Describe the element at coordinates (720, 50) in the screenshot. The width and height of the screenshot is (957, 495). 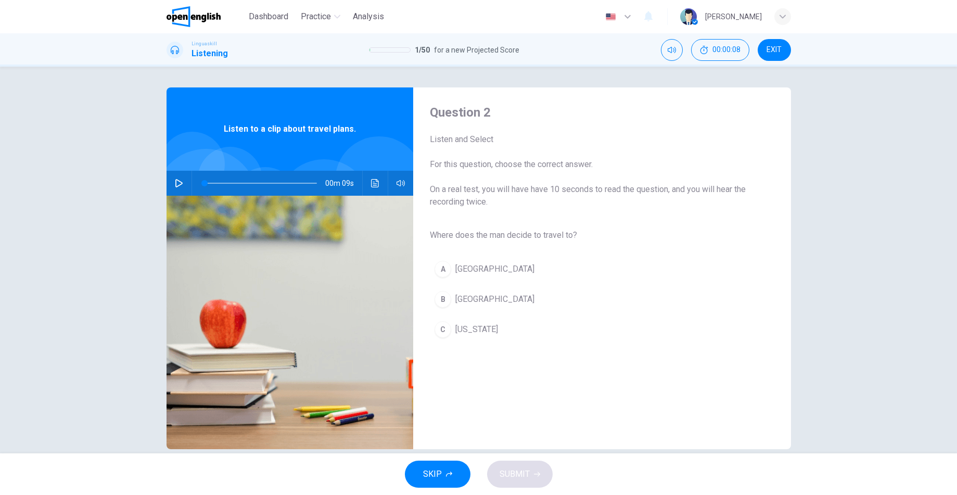
I see `button: 00:00:08` at that location.